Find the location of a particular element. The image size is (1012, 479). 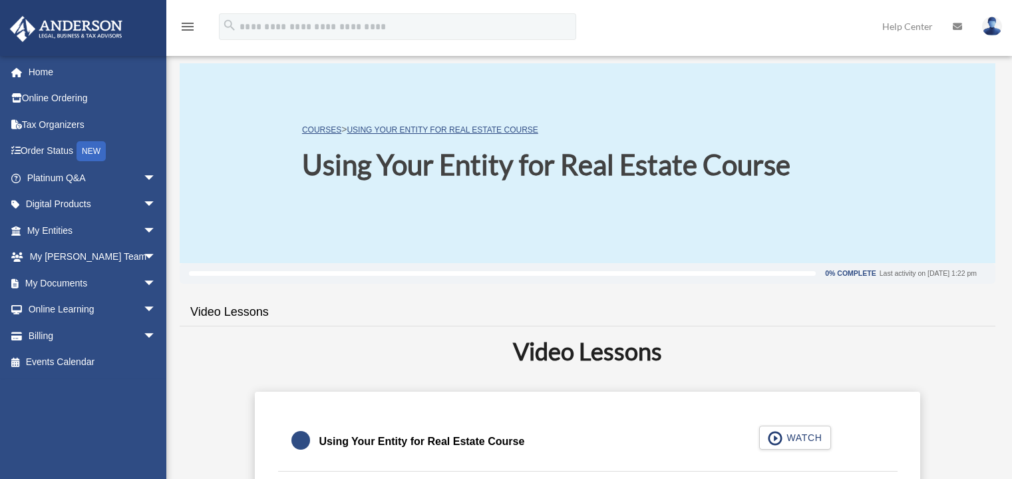

div: NEW is located at coordinates (91, 151).